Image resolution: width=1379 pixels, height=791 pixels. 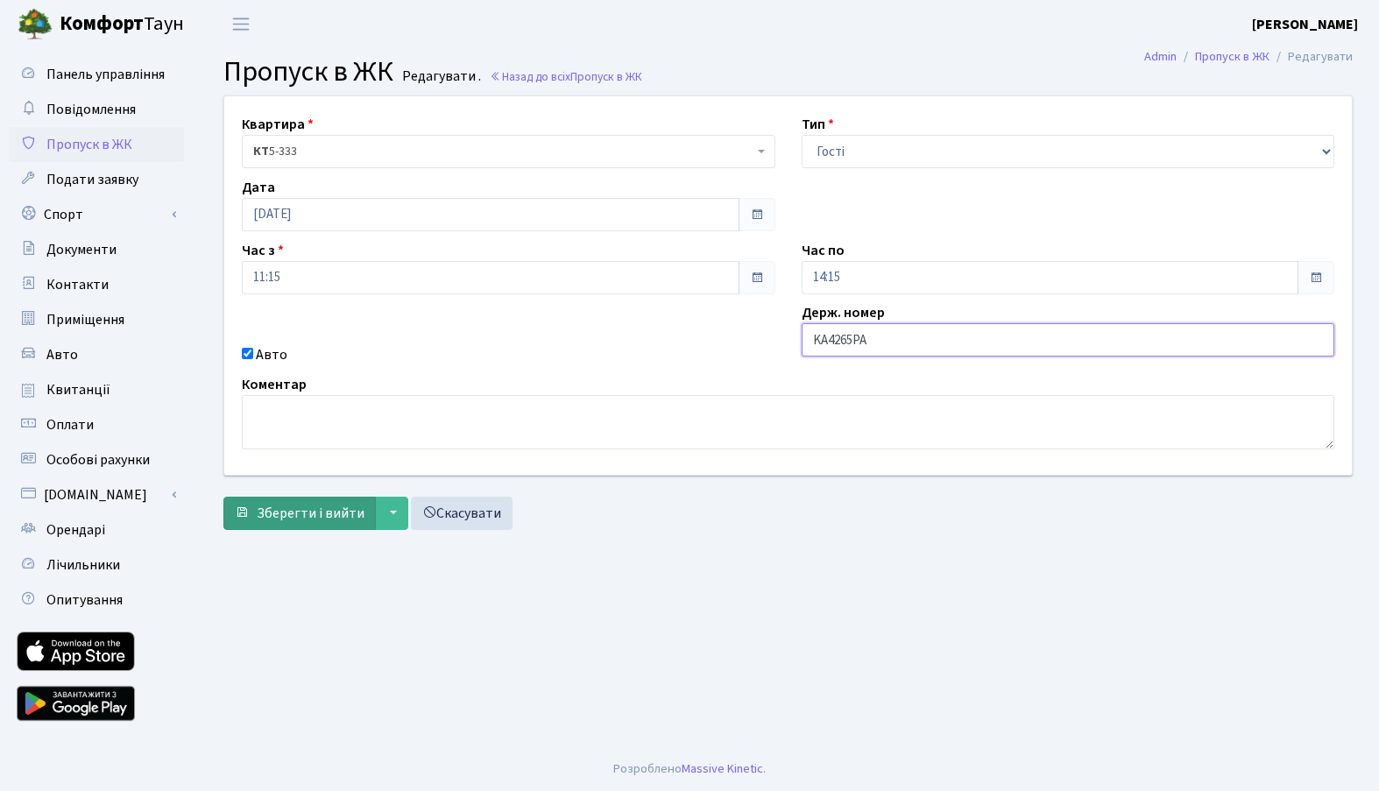 What do you see at coordinates (1068, 340) in the screenshot?
I see `input: AA0001AA` at bounding box center [1068, 340].